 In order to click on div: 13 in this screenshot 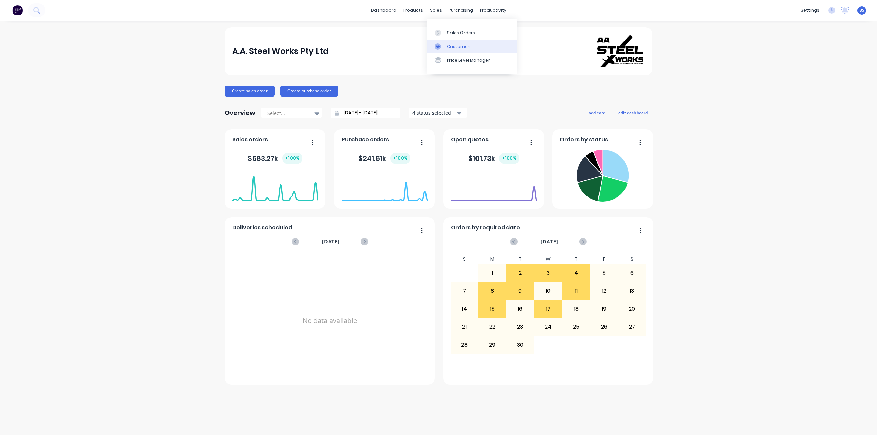, I will do `click(632, 291)`.